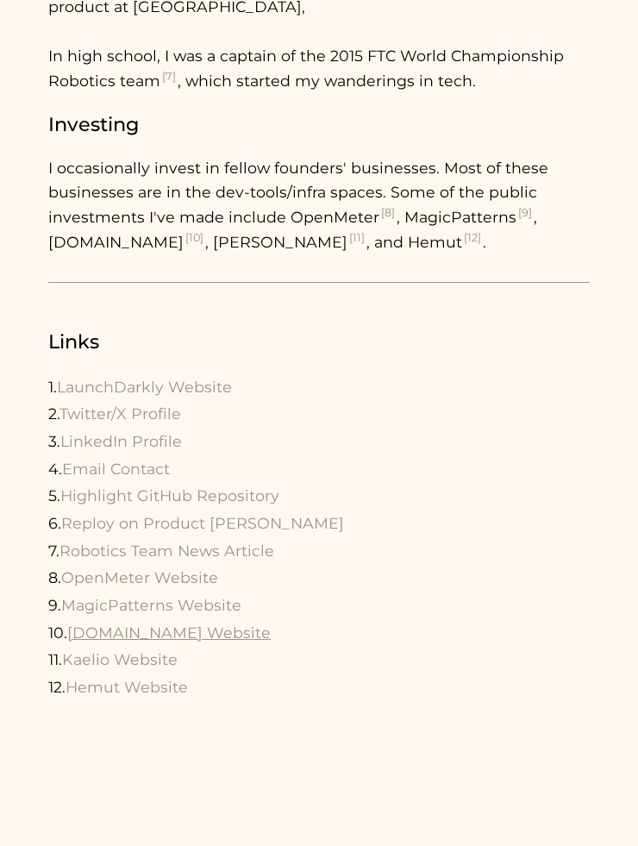 The image size is (638, 846). What do you see at coordinates (151, 605) in the screenshot?
I see `a: MagicPatterns Website` at bounding box center [151, 605].